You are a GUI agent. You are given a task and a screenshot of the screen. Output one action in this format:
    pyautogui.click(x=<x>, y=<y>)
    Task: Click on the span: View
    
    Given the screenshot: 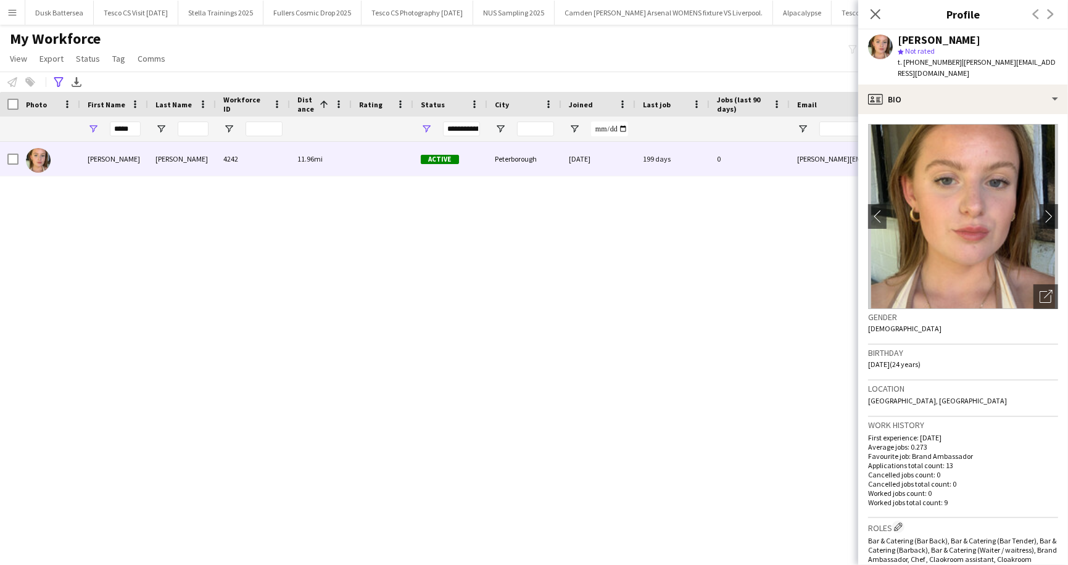 What is the action you would take?
    pyautogui.click(x=19, y=59)
    